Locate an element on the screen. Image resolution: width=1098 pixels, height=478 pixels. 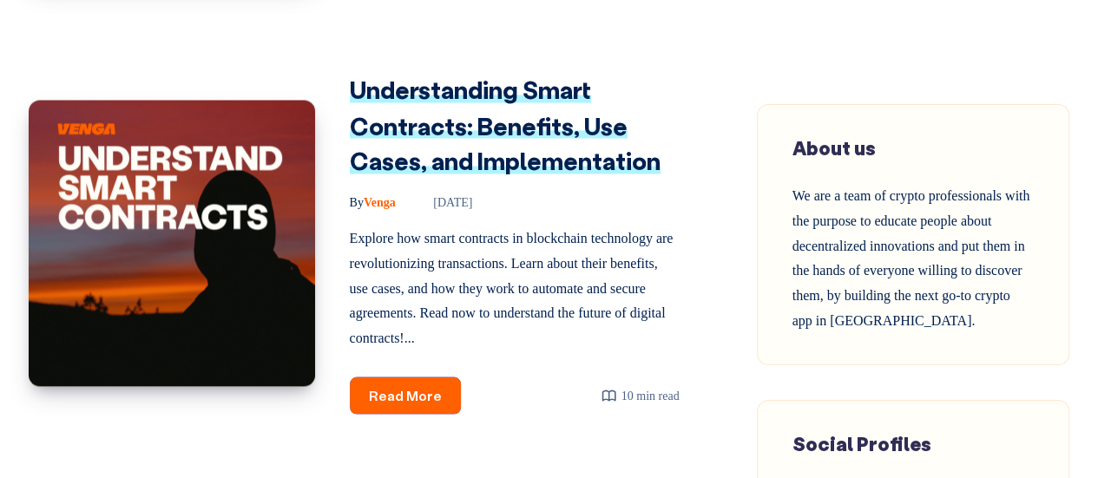
p: Explore how smart contracts in blockchain technology are revolutionizing transactions. Learn abou... is located at coordinates (515, 288).